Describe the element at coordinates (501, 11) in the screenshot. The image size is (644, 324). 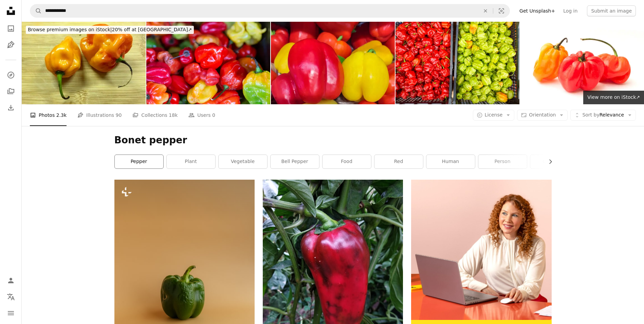
I see `button: Visual search` at that location.